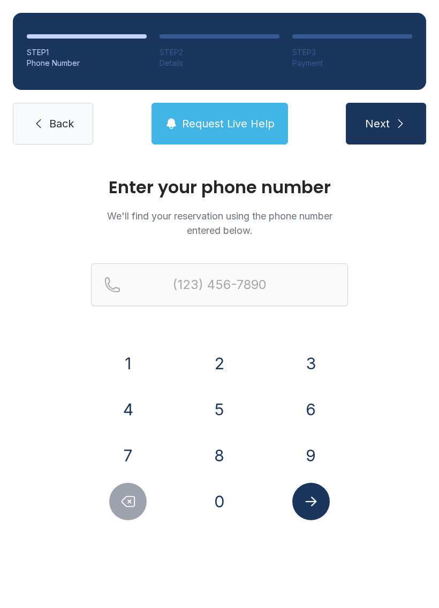 The image size is (439, 608). I want to click on button: 9, so click(311, 456).